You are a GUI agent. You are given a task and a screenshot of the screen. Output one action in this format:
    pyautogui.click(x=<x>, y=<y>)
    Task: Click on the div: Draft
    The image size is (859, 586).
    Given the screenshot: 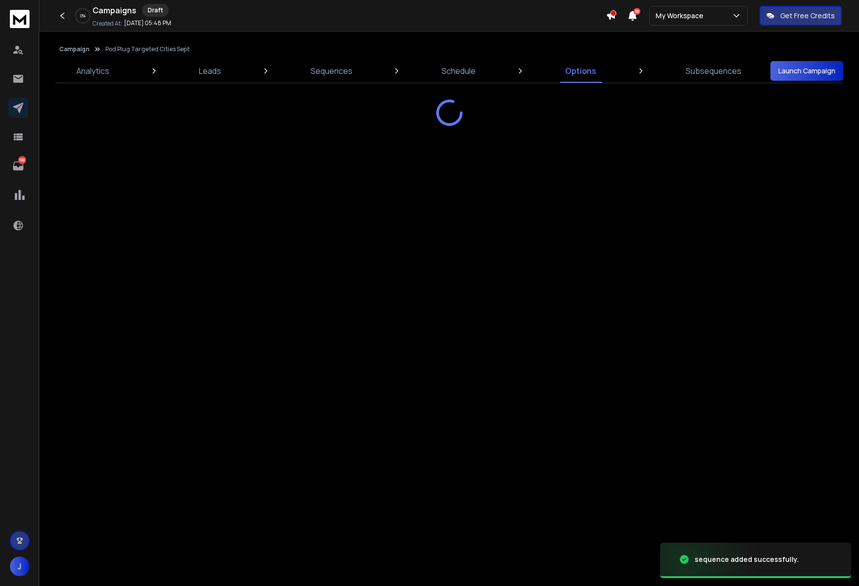 What is the action you would take?
    pyautogui.click(x=155, y=10)
    